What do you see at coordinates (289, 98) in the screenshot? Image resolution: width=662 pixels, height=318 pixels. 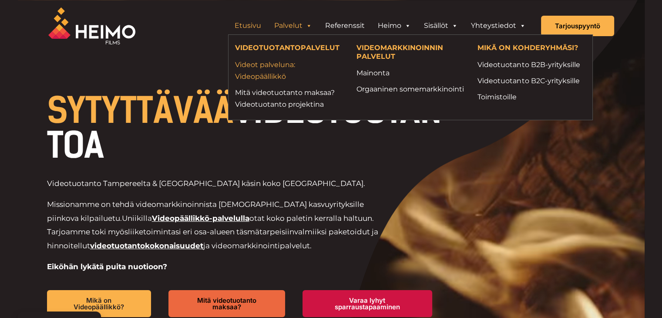 I see `a: Mitä videotuotanto maksaa?Videotuotanto projektina` at bounding box center [289, 98].